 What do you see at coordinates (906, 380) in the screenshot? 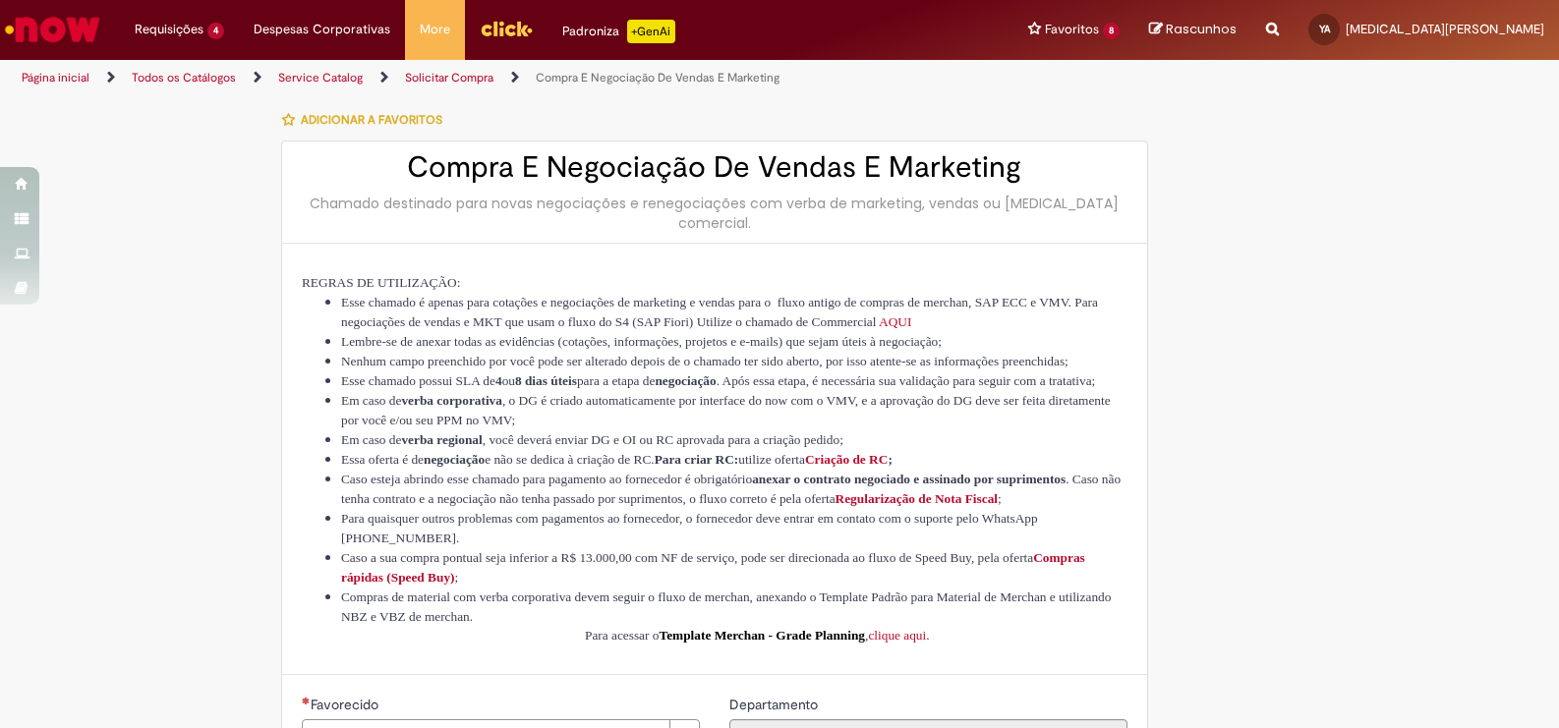
I see `span: . Após essa etapa, é necessária sua validação para seguir com a tratativa;` at bounding box center [906, 380].